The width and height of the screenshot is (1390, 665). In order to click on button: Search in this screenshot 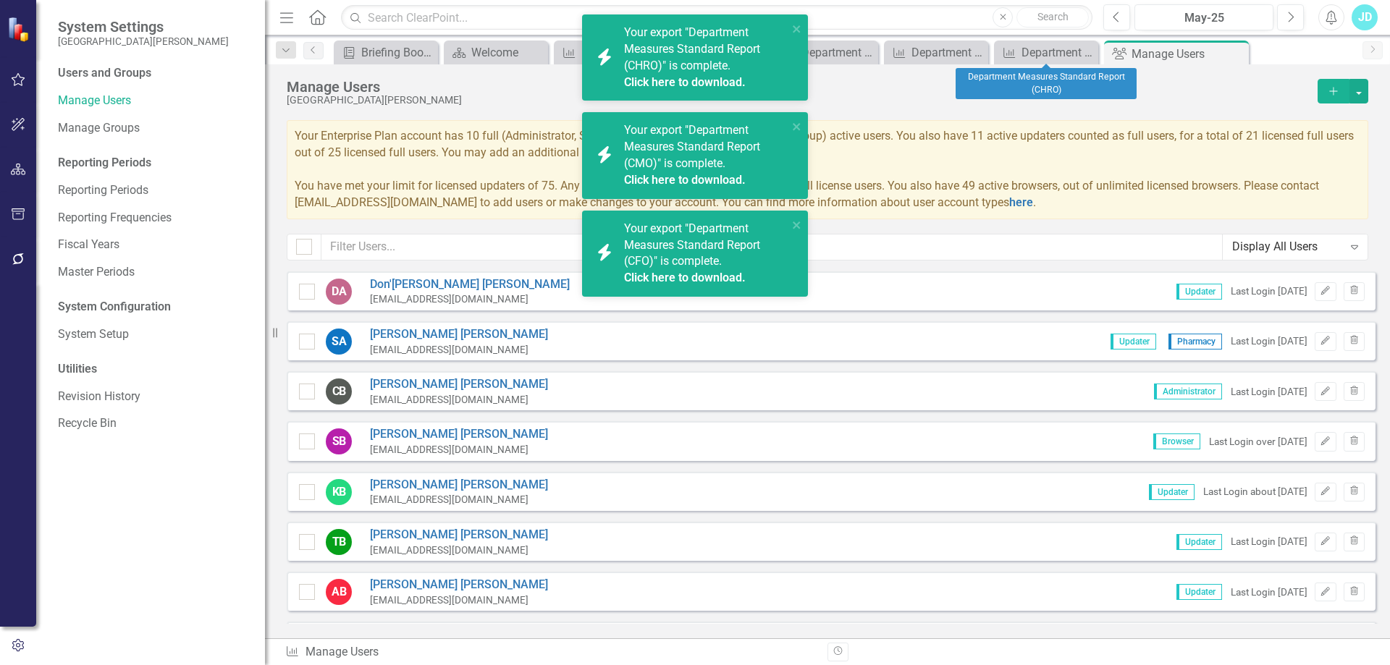, I will do `click(1052, 17)`.